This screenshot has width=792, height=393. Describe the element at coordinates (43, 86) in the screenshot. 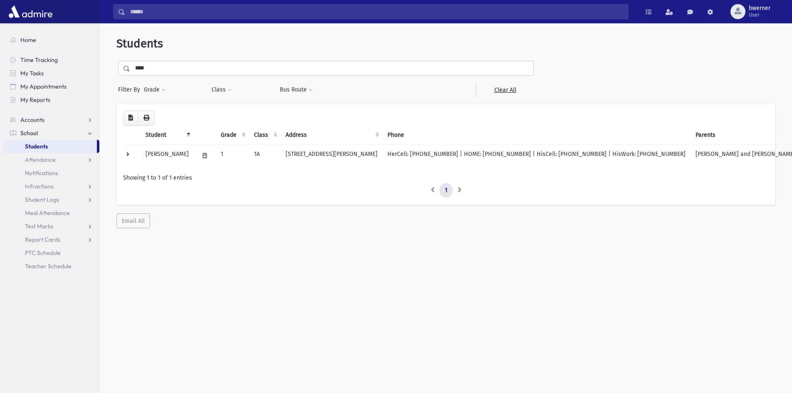

I see `span: My Appointments` at that location.